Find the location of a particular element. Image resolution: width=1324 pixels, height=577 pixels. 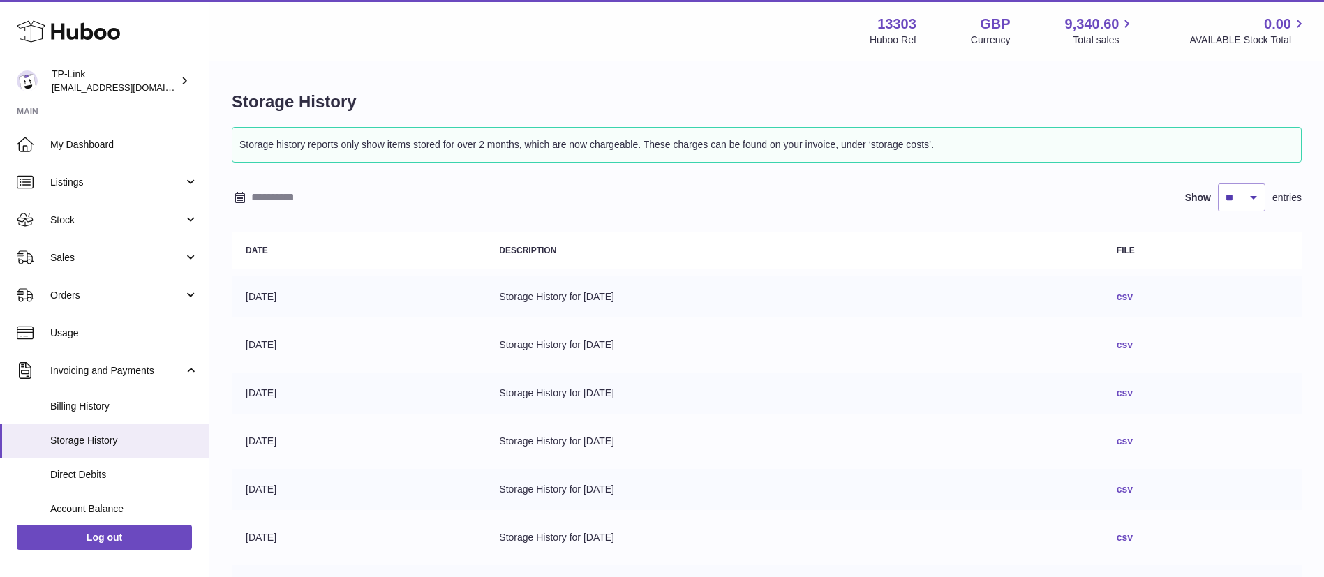

span: Storage History is located at coordinates (124, 441).